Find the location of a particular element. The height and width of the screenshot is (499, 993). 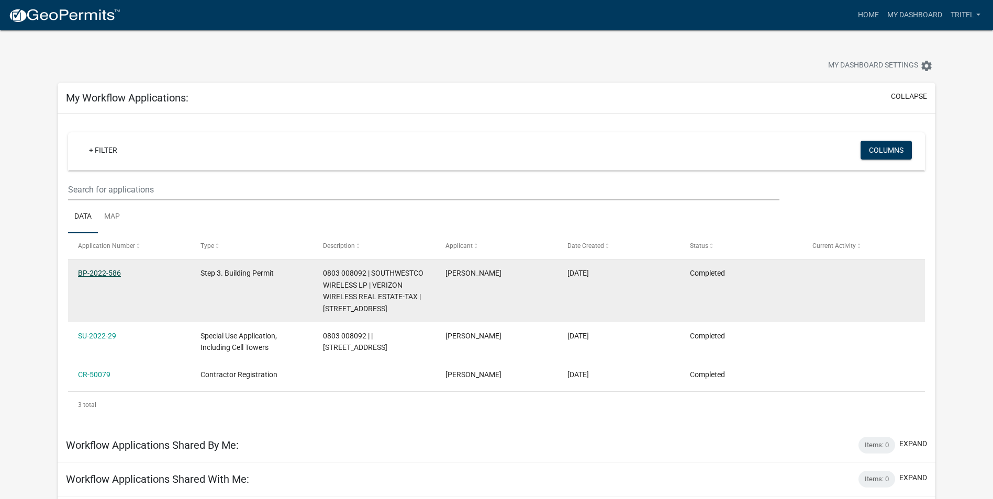

span: My Dashboard Settings is located at coordinates (873, 66).